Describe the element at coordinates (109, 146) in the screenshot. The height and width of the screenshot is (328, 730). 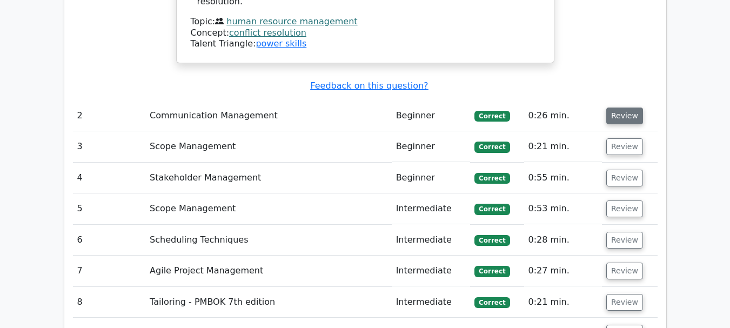
I see `td: 3` at that location.